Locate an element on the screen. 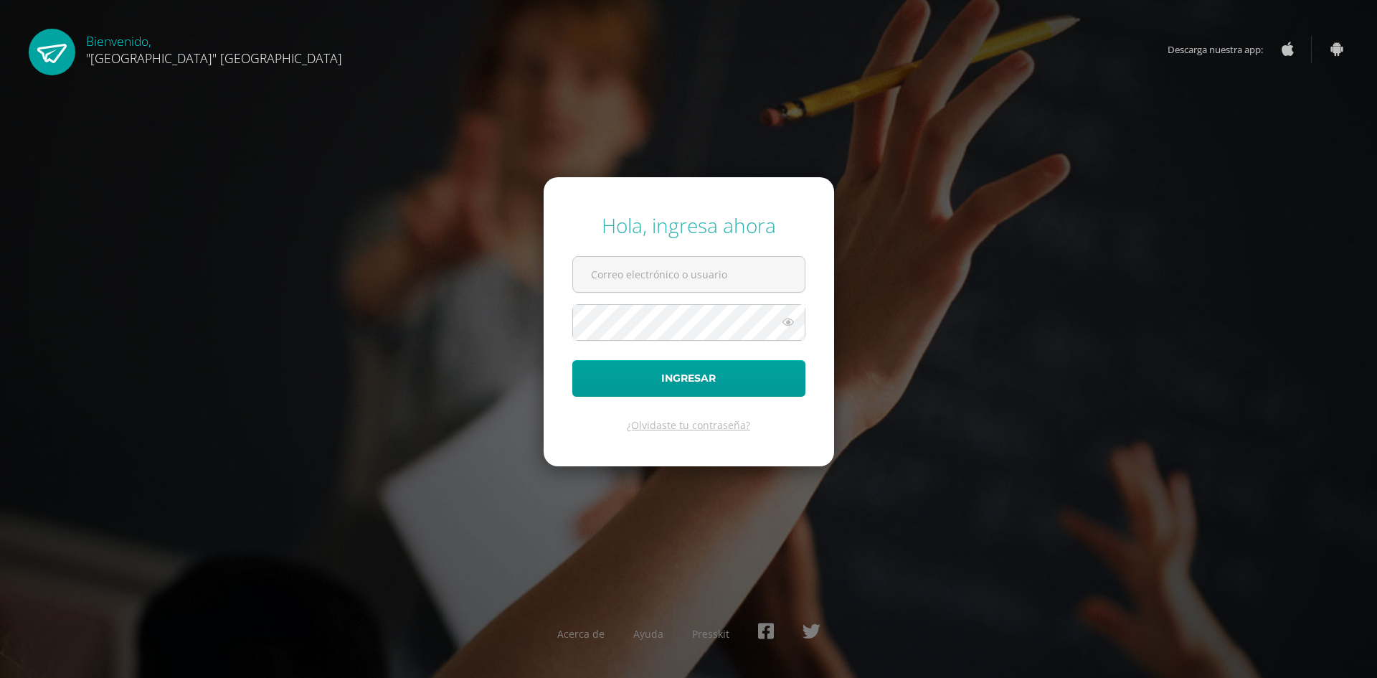  span: Descarga nuestra app: is located at coordinates (1222, 49).